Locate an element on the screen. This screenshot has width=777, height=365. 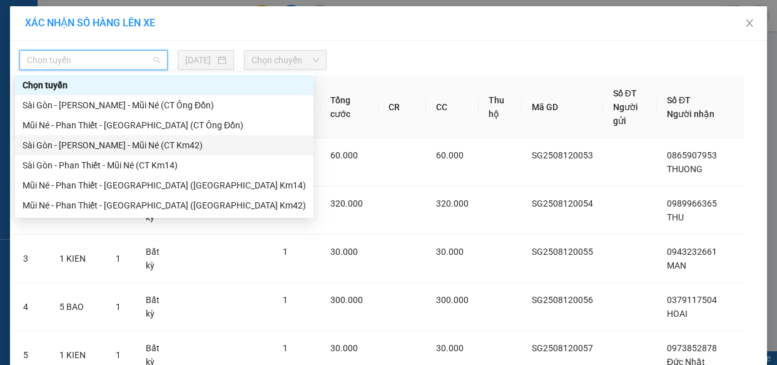
th: CC is located at coordinates (452, 107).